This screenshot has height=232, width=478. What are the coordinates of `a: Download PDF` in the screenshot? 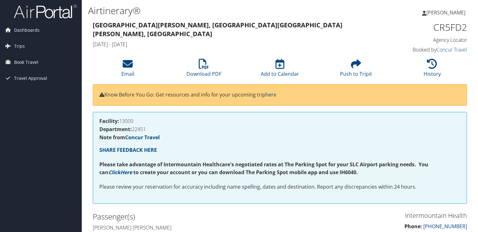 It's located at (204, 70).